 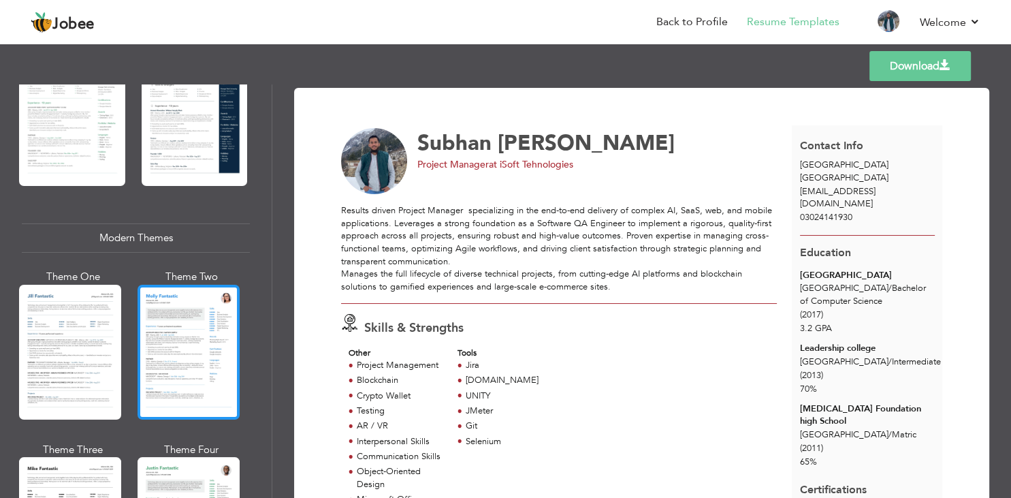 I want to click on img: jobee.io, so click(x=42, y=22).